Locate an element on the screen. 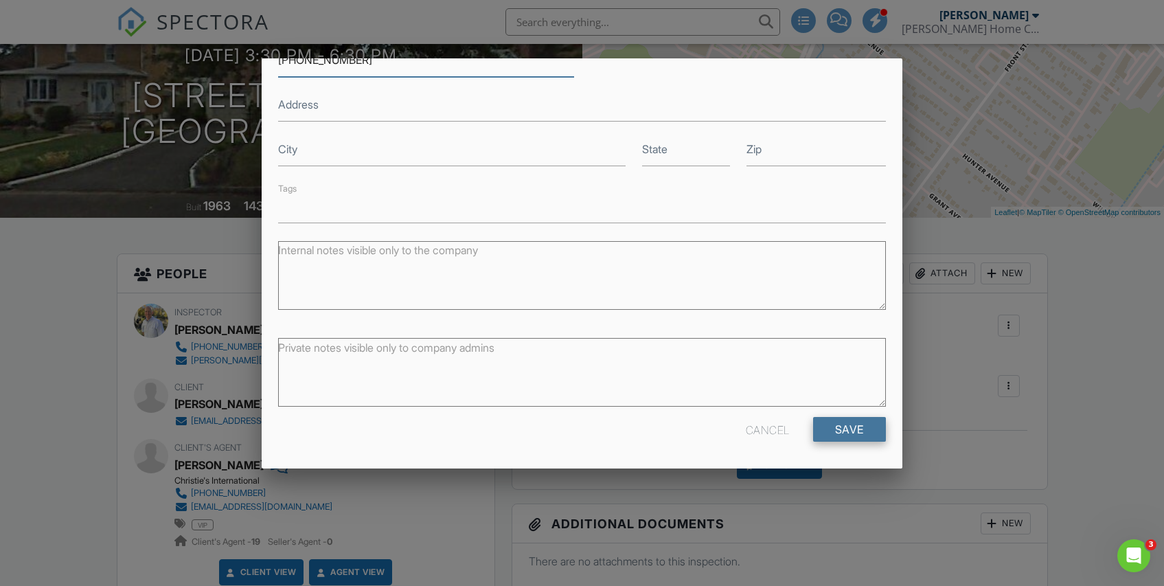 Image resolution: width=1164 pixels, height=586 pixels. label: City is located at coordinates (288, 149).